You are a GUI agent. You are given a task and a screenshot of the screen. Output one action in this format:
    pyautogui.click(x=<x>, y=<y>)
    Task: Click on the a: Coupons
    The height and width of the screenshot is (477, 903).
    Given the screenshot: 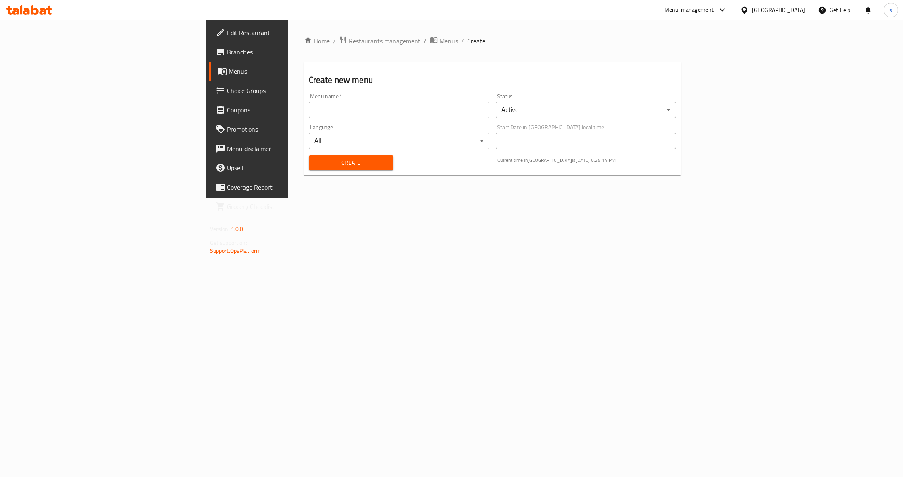 What is the action you would take?
    pyautogui.click(x=283, y=110)
    